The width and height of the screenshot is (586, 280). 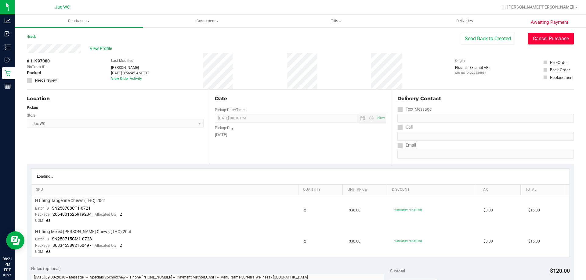 I want to click on p: 09/24, so click(x=7, y=275).